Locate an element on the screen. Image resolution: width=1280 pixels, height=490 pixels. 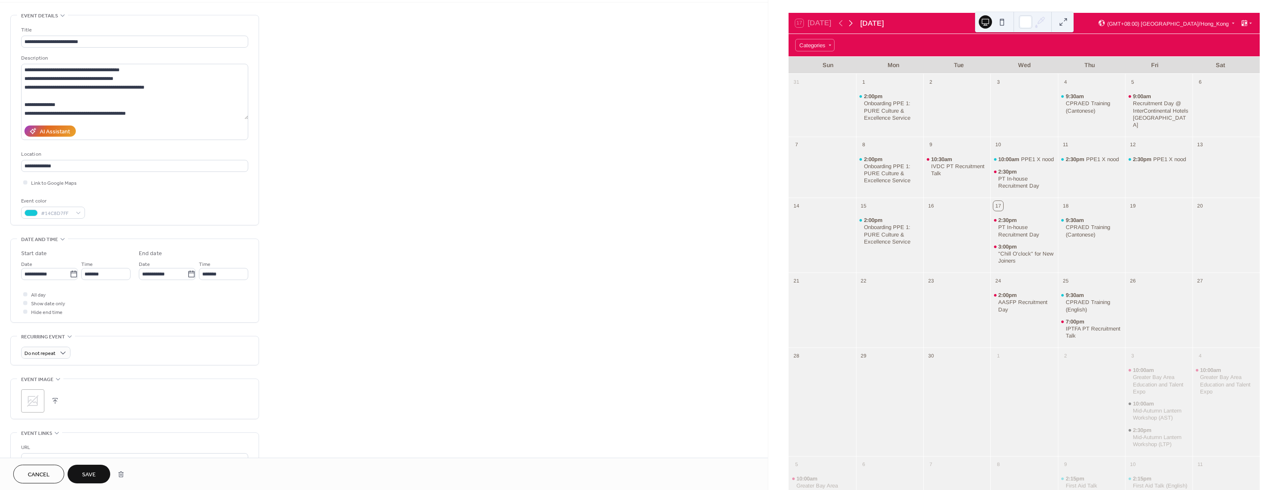
div: Start date is located at coordinates (34, 254).